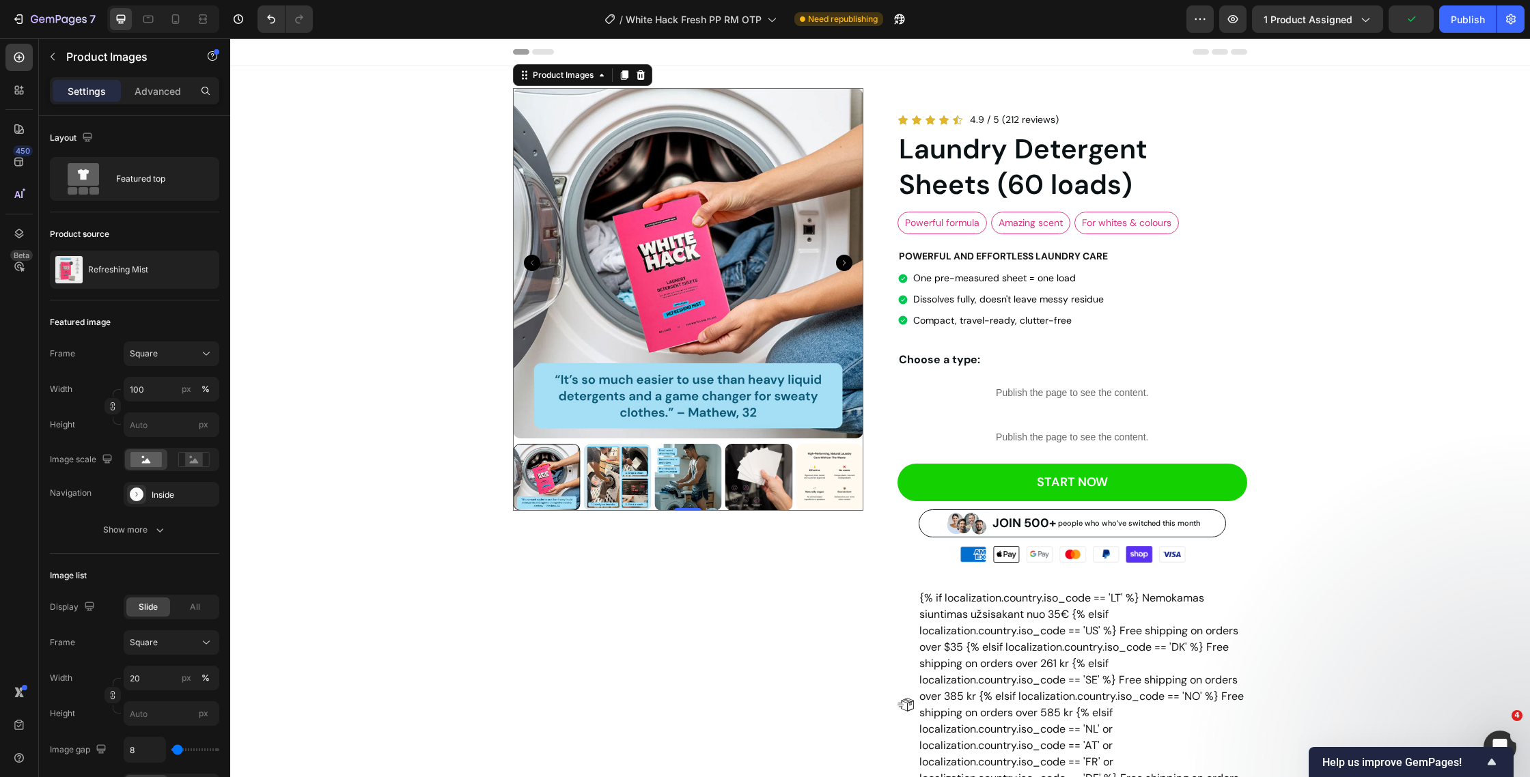  I want to click on strong: powerful and effortless laundry care, so click(773, 218).